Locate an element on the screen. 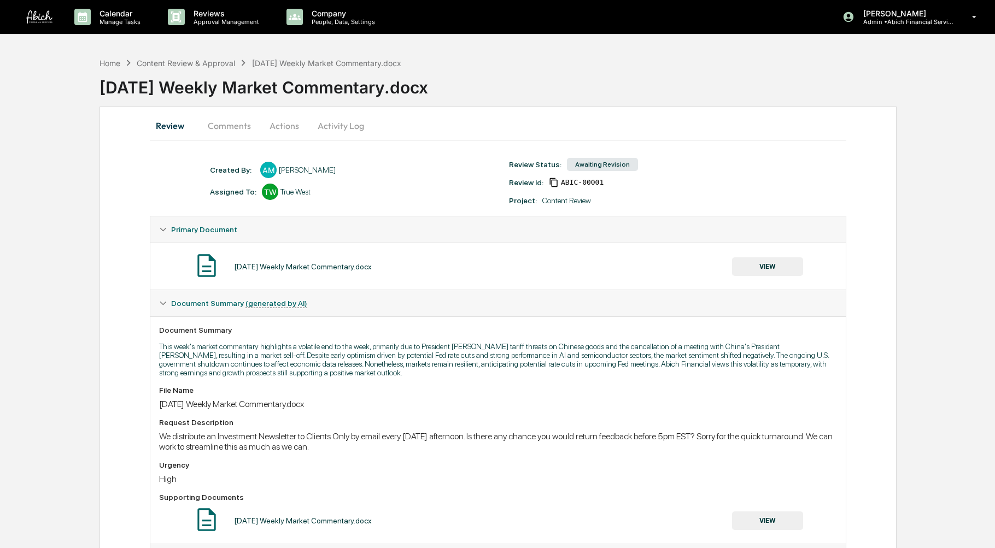 This screenshot has height=548, width=995. span: 2ef69656-0538-4985-9892-db17bd2dfcaf is located at coordinates (582, 183).